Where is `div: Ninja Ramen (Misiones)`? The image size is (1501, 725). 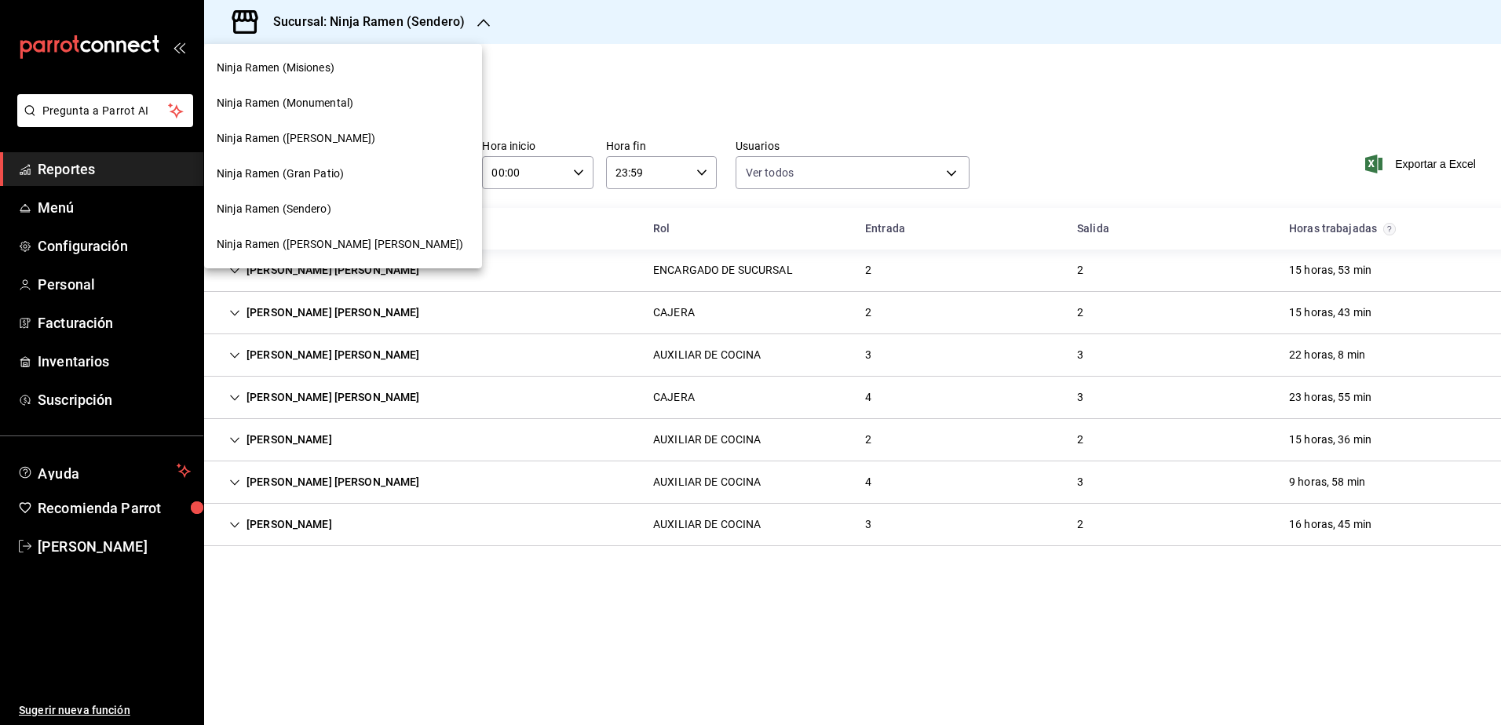 div: Ninja Ramen (Misiones) is located at coordinates (343, 68).